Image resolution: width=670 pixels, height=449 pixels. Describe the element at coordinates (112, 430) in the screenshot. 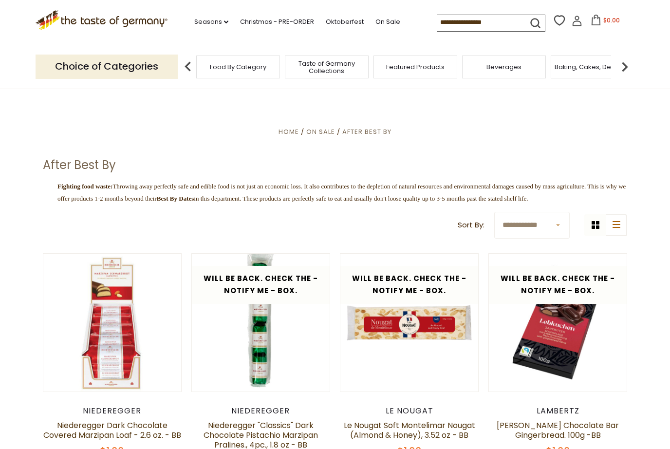

I see `a: Niederegger Dark Chocolate Covered Marzipan Loaf - 2.6 oz. - BB` at that location.